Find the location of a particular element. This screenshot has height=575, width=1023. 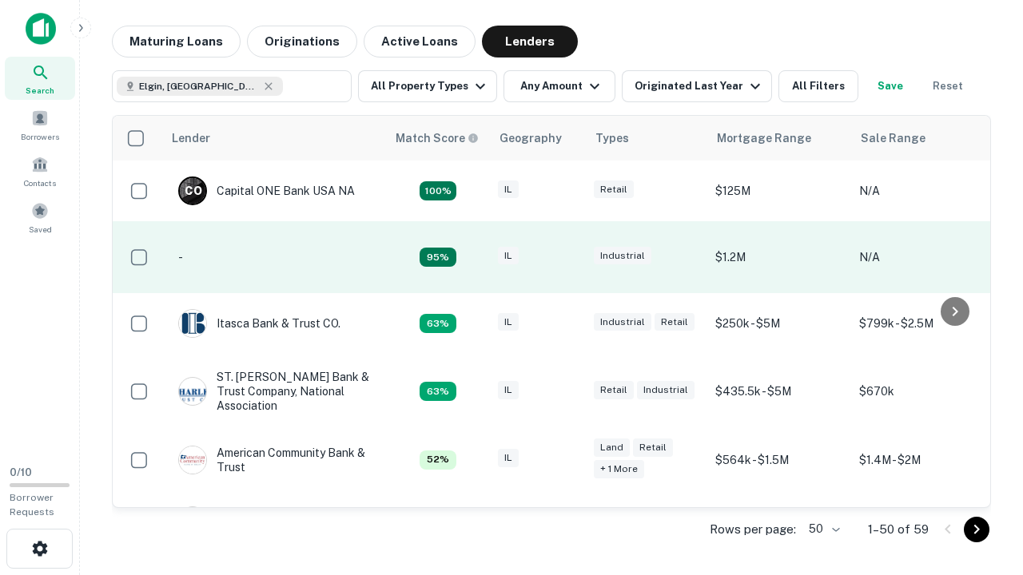

th: Sale Range is located at coordinates (923, 138).